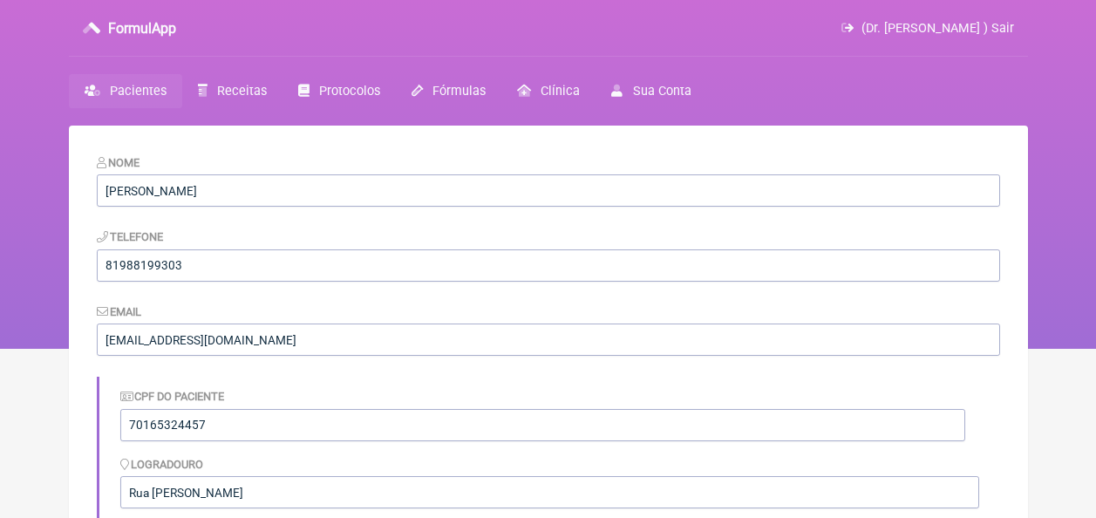 The width and height of the screenshot is (1096, 518). Describe the element at coordinates (350, 91) in the screenshot. I see `span: Protocolos` at that location.